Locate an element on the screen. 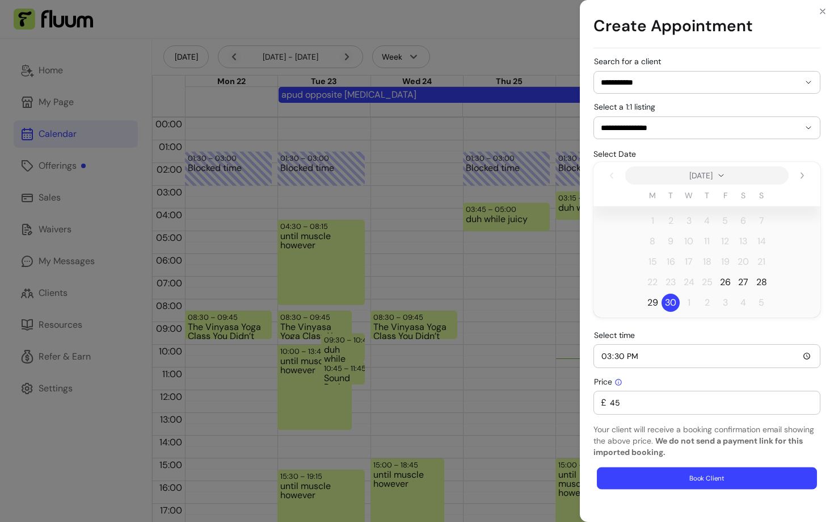 This screenshot has width=834, height=522. span: 21 is located at coordinates (762, 262).